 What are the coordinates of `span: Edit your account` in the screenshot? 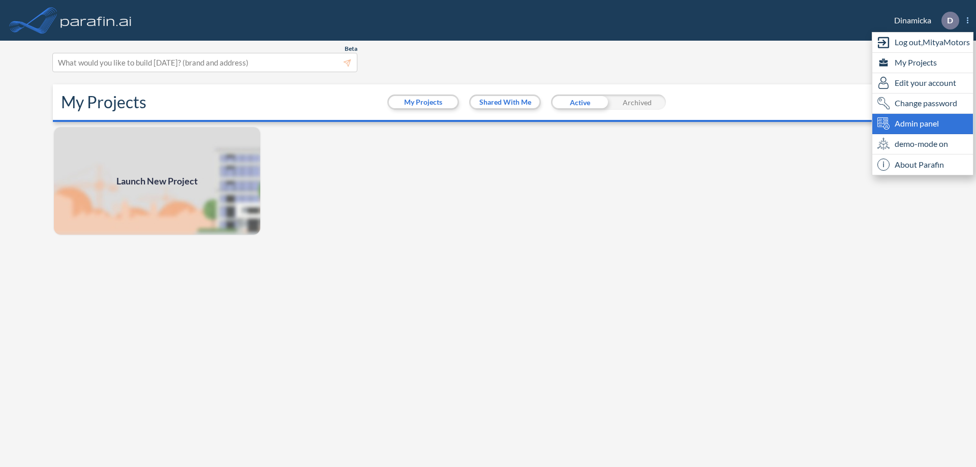 It's located at (925, 83).